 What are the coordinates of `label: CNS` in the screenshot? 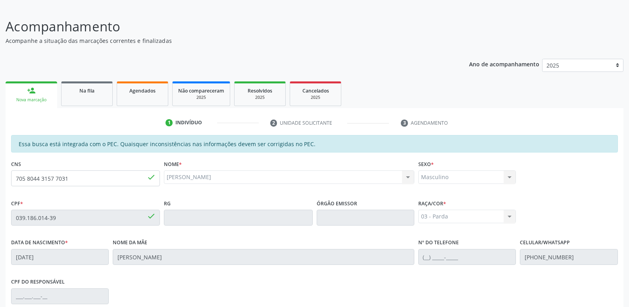 It's located at (16, 164).